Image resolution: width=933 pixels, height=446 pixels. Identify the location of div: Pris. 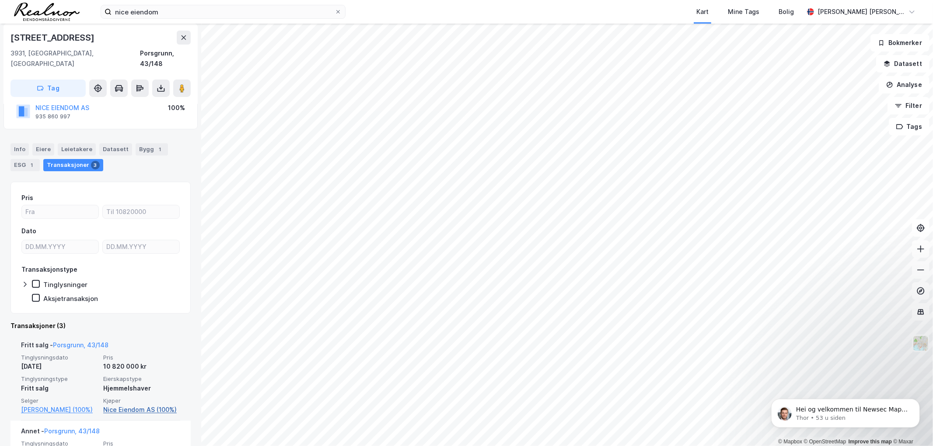
(27, 198).